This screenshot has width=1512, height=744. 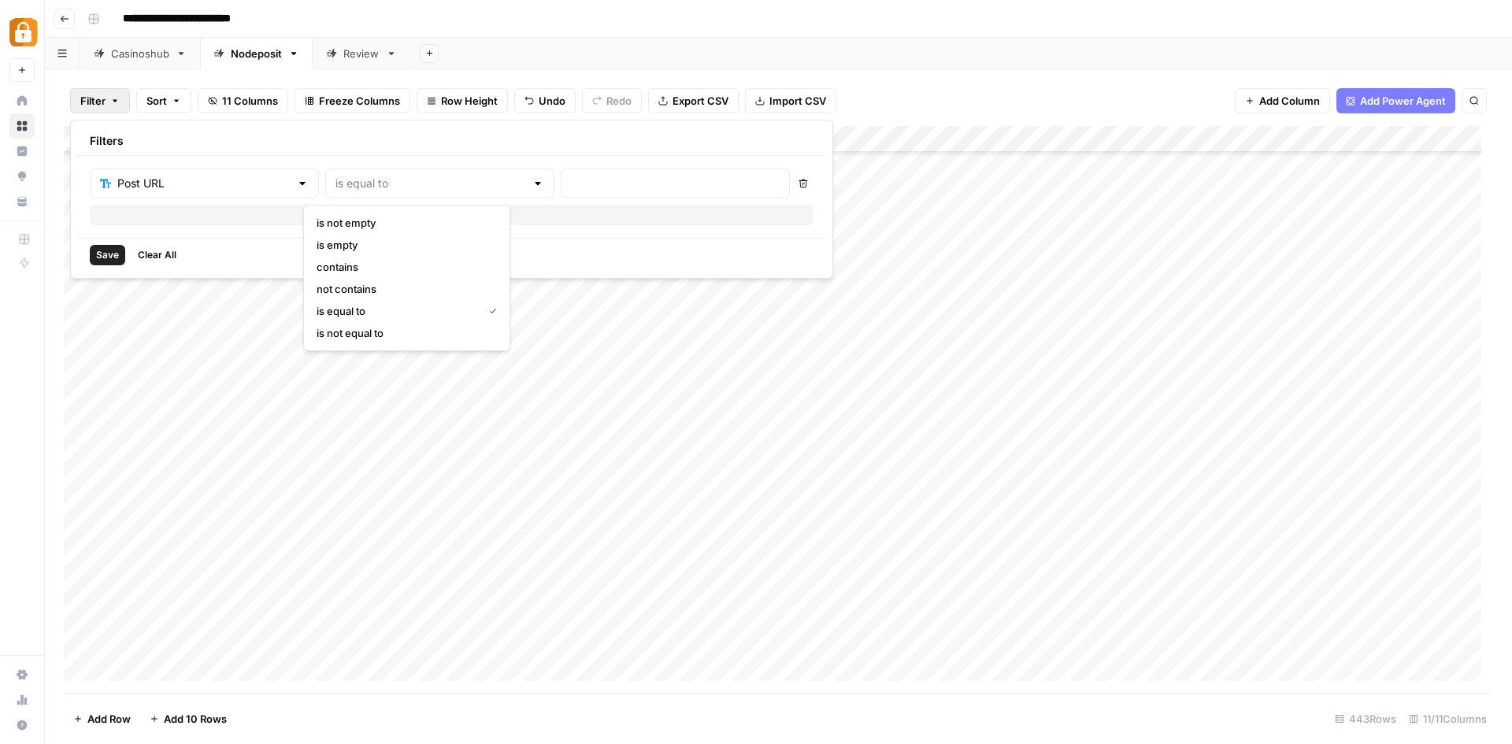 I want to click on button: Add 10 Rows, so click(x=188, y=719).